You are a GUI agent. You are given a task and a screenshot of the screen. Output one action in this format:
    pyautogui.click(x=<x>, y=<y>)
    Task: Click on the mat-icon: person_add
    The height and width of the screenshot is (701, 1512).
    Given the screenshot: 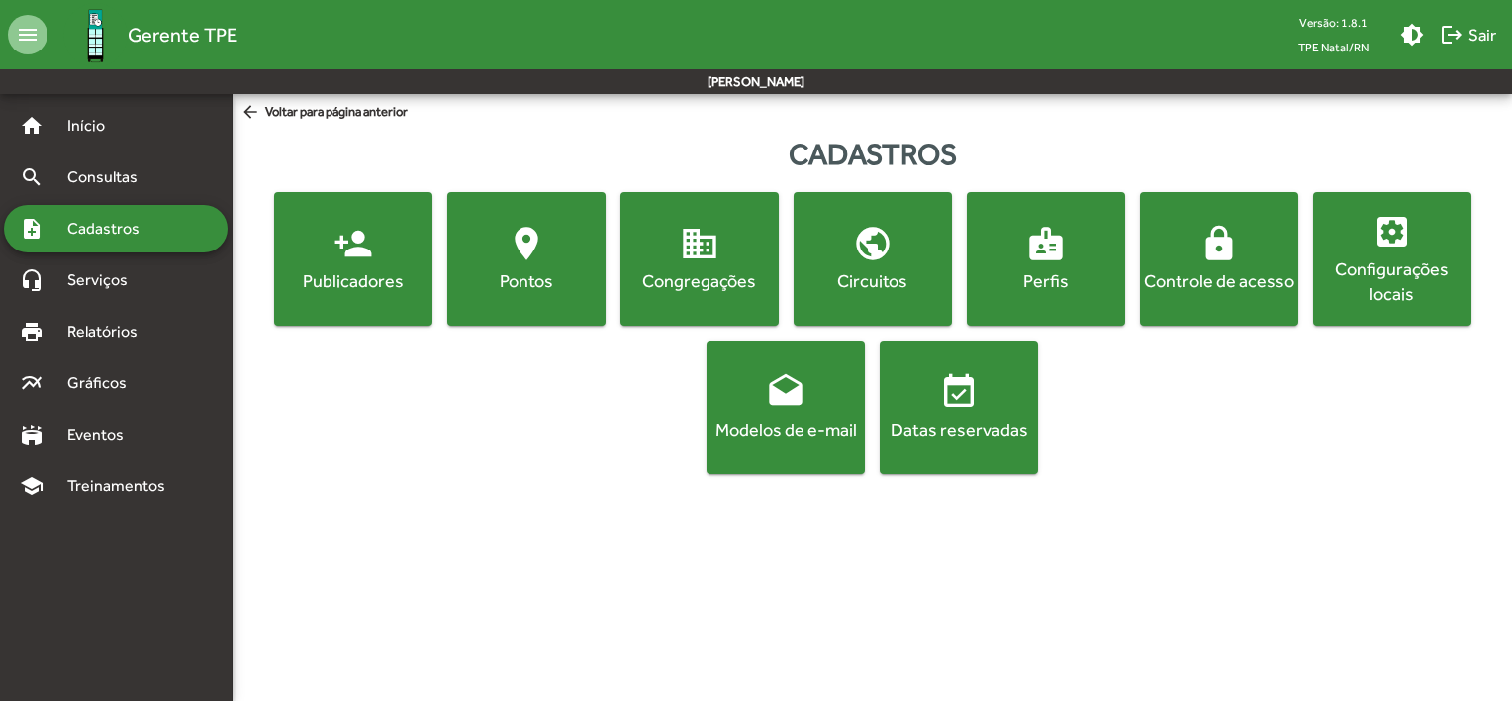 What is the action you would take?
    pyautogui.click(x=353, y=243)
    